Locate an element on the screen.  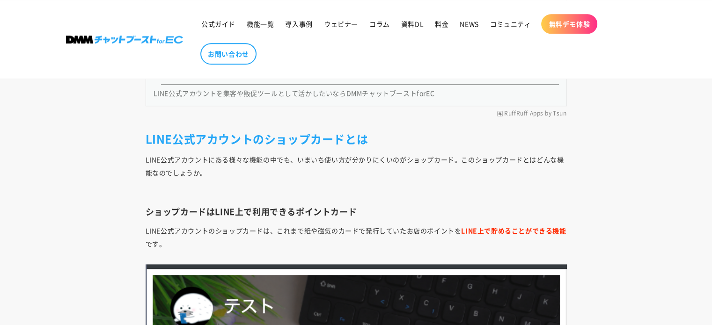
a: LINE公式アカウントを集客や販促ツールとして活かしたいならDMMチャットブーストforEC is located at coordinates (294, 93).